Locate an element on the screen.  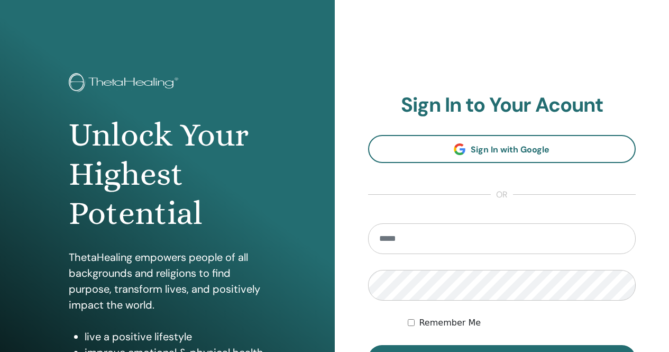
span: or is located at coordinates (502, 195).